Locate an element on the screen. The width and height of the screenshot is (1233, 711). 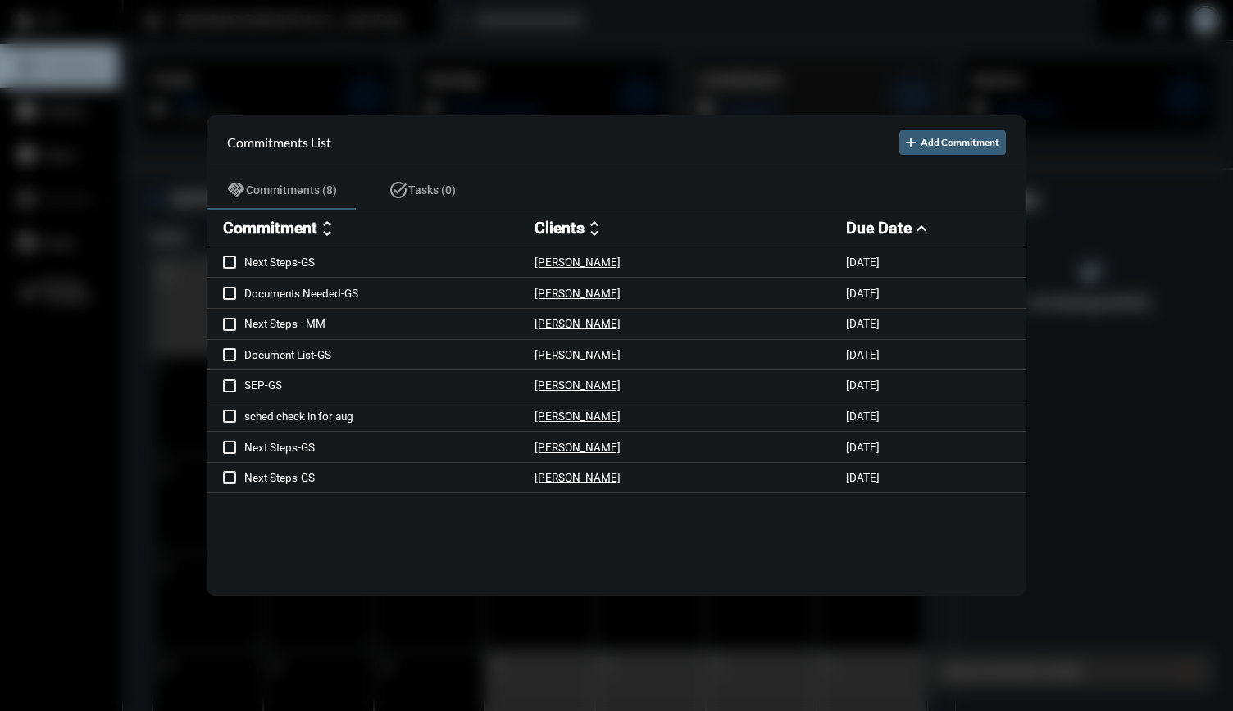
mat-icon: expand_less is located at coordinates (921, 229).